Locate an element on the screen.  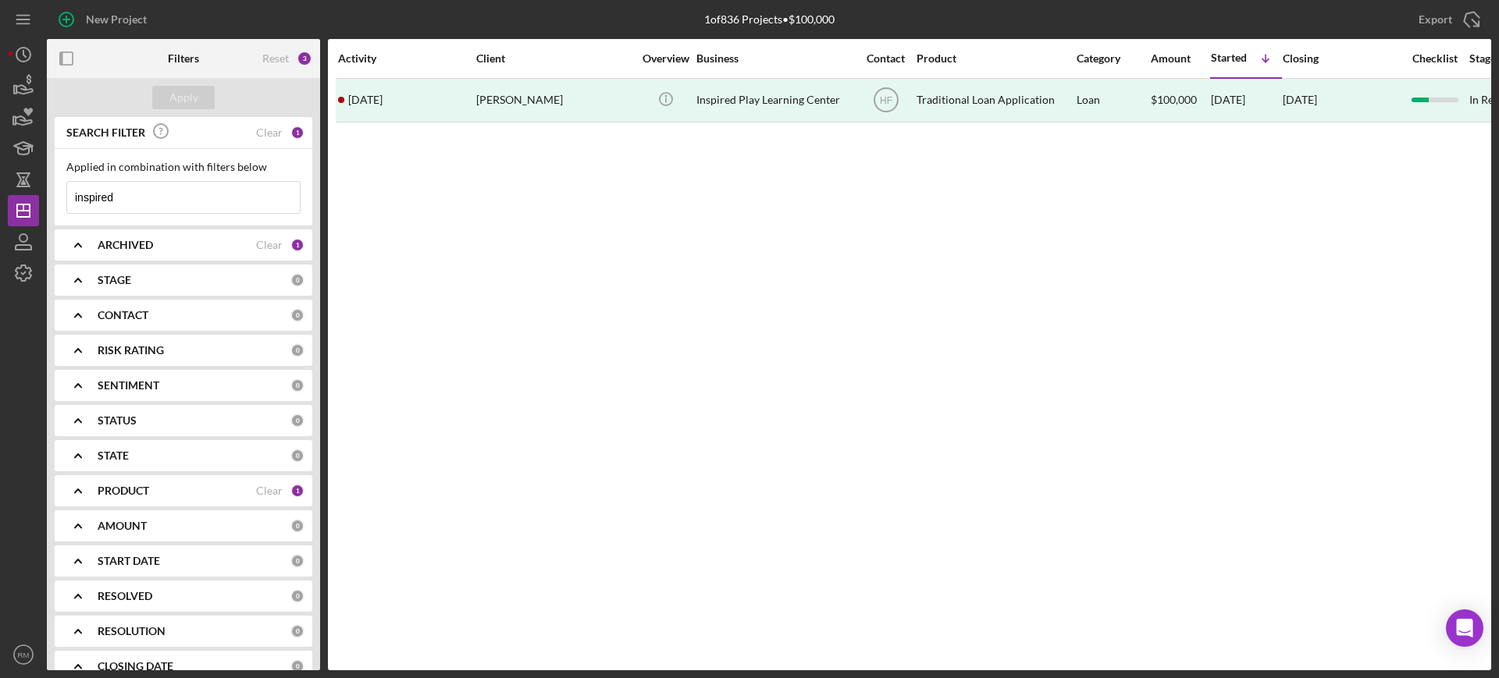
b: STATE is located at coordinates (113, 456).